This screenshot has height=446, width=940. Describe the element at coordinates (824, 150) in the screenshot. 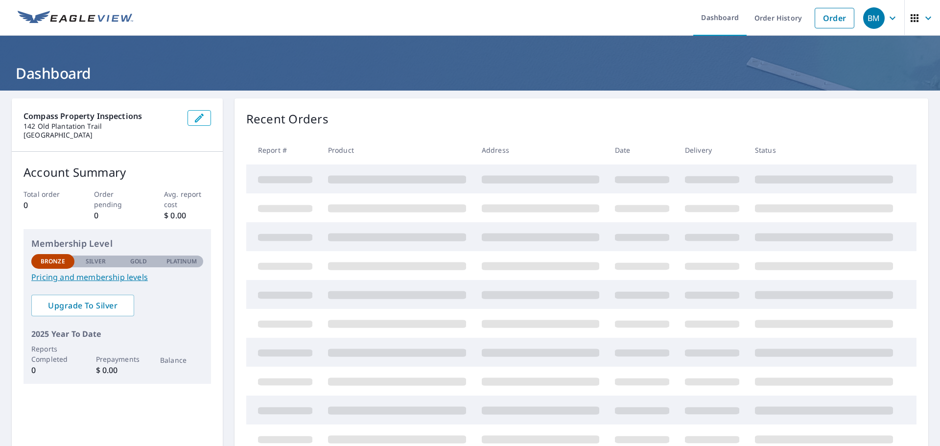

I see `th: Status` at that location.